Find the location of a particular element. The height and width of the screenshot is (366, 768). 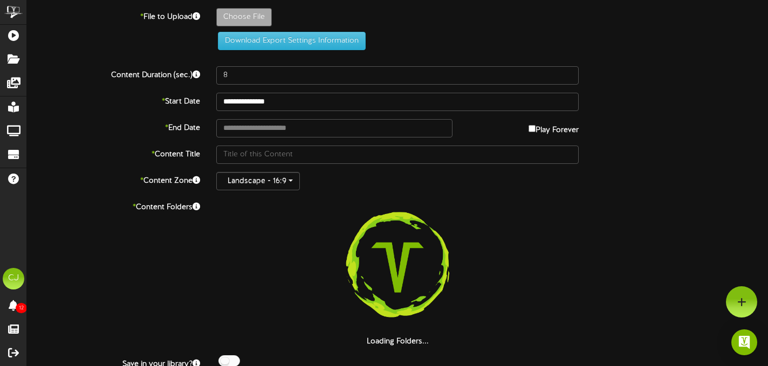

button: Landscape - 16:9 is located at coordinates (258, 181).